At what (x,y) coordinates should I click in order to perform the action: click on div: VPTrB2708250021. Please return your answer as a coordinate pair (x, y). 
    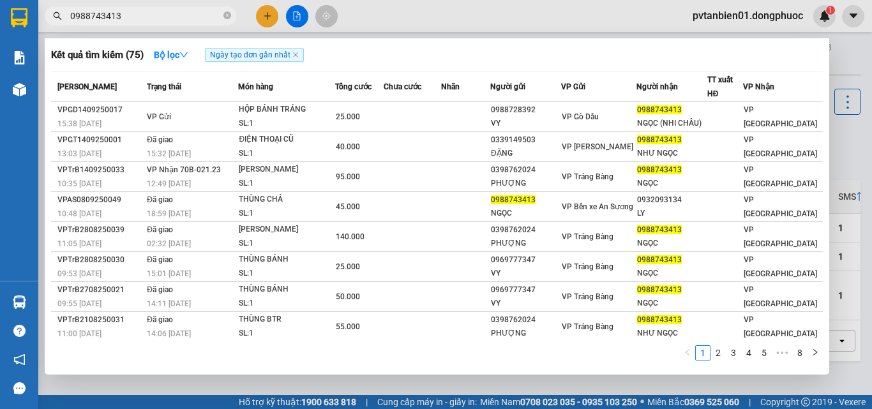
    Looking at the image, I should click on (100, 290).